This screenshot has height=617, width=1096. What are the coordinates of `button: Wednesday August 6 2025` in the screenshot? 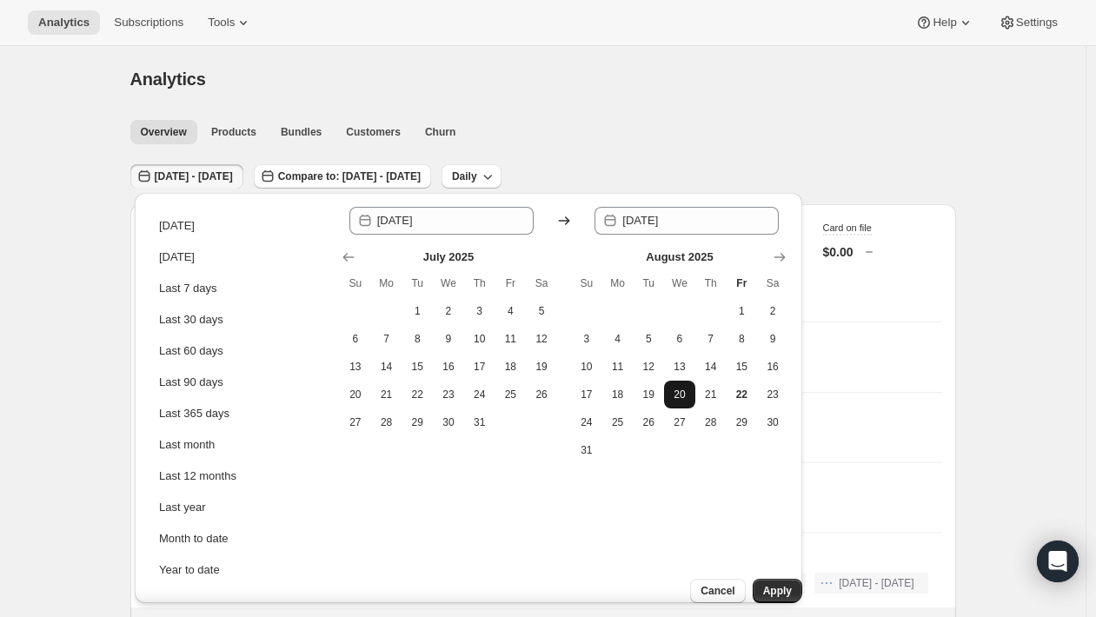 It's located at (680, 339).